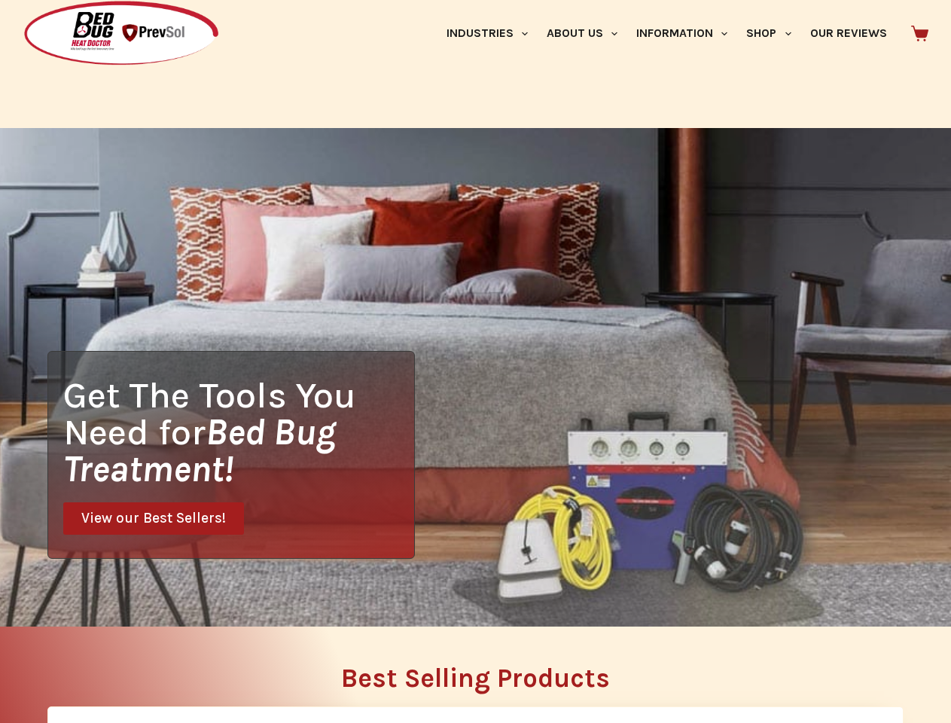 The height and width of the screenshot is (723, 951). What do you see at coordinates (239, 431) in the screenshot?
I see `h1: Get The Tools You Need for` at bounding box center [239, 431].